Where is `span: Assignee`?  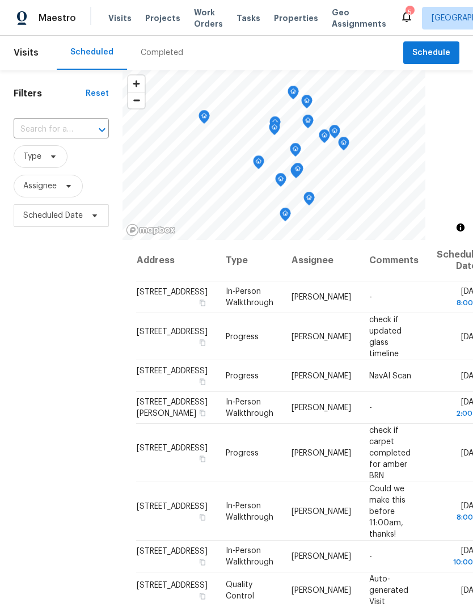
span: Assignee is located at coordinates (40, 186).